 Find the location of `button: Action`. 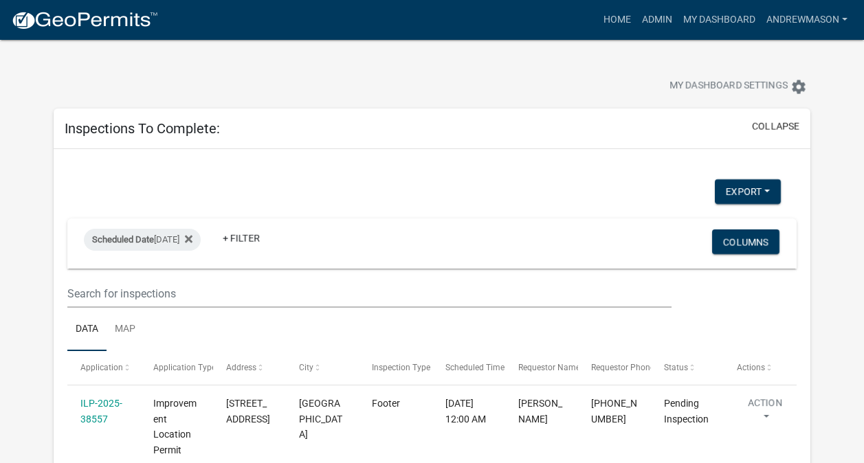

button: Action is located at coordinates (765, 413).